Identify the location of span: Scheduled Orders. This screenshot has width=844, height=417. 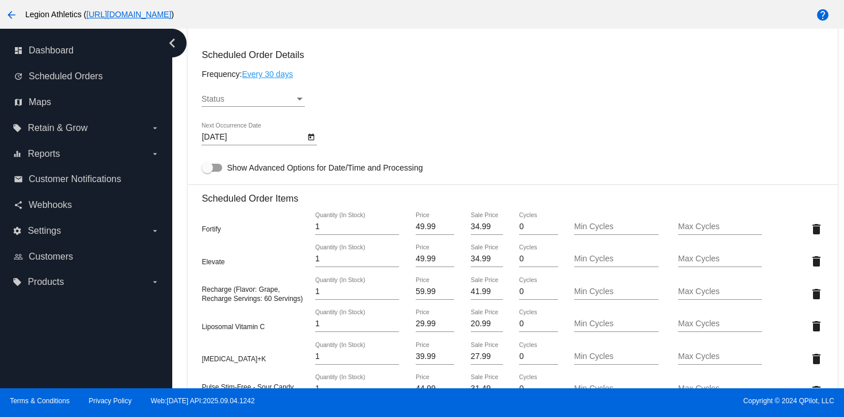
(65, 76).